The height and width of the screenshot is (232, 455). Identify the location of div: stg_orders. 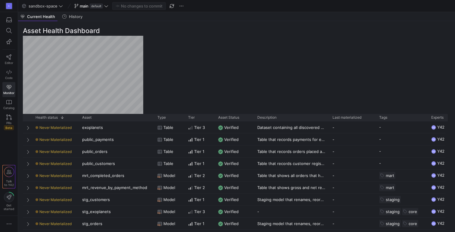
(116, 224).